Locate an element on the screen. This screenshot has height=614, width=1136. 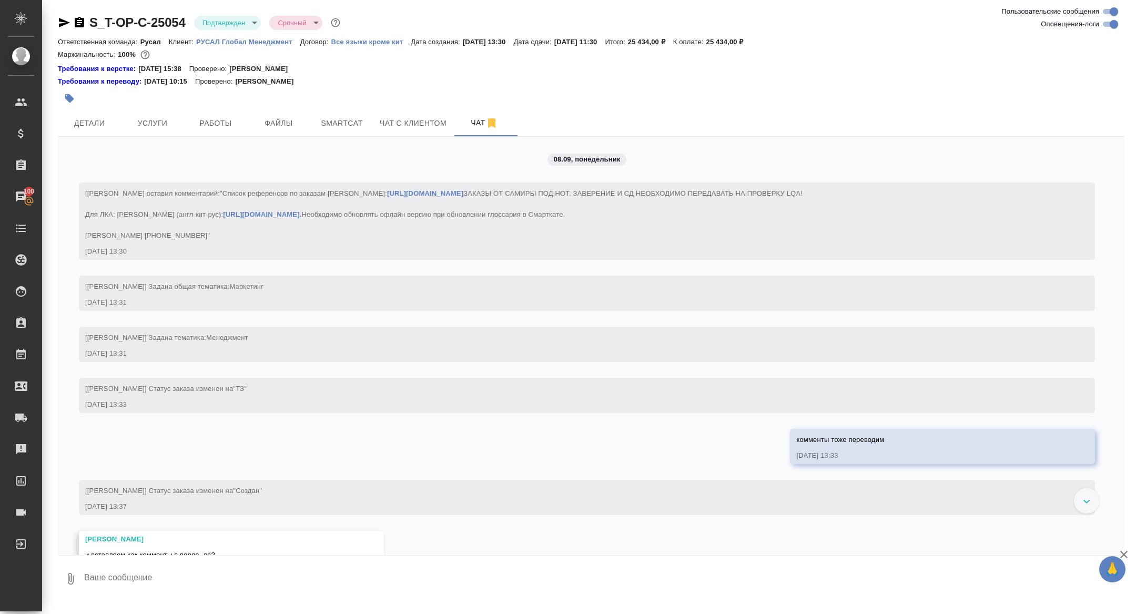
button: Добавить тэг is located at coordinates (69, 98).